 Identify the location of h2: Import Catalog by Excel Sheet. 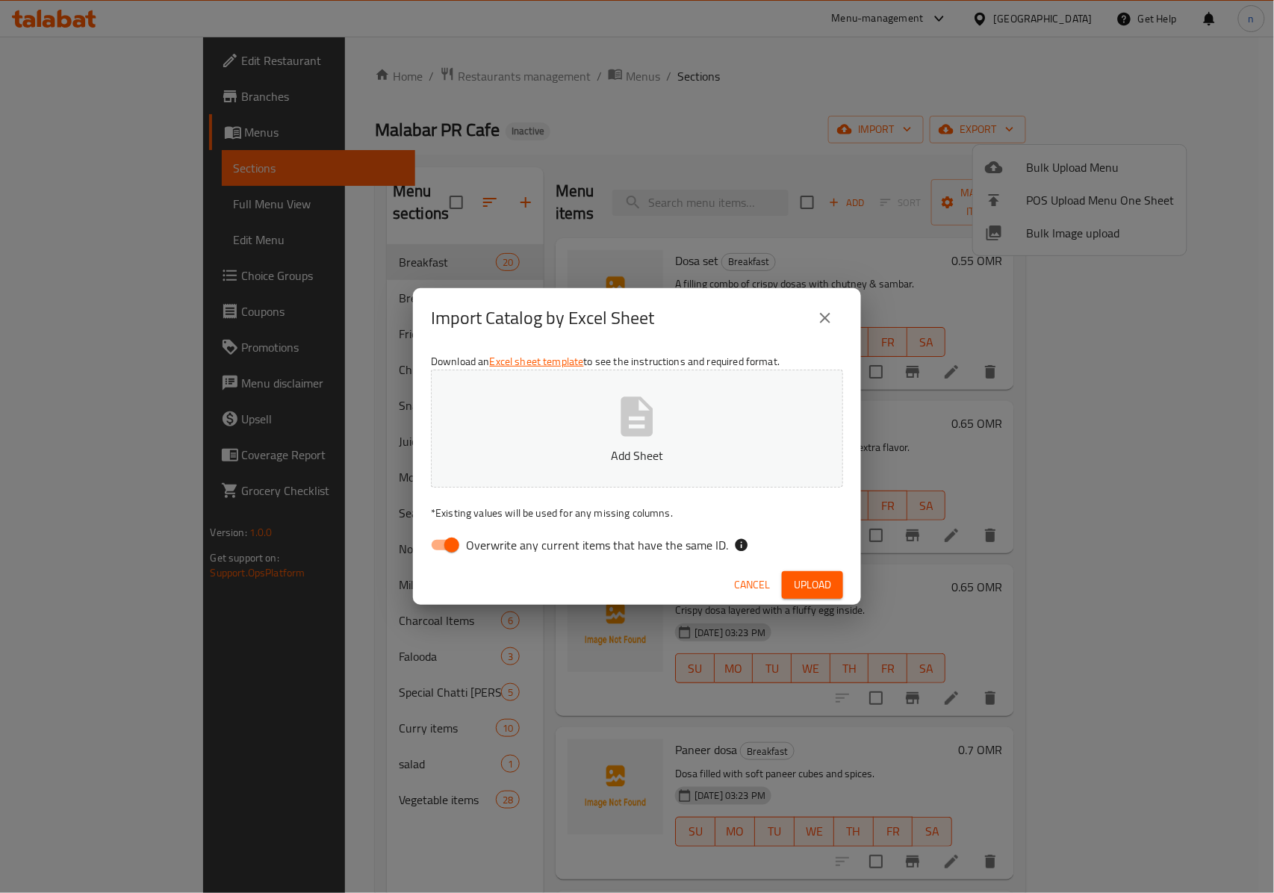
(542, 318).